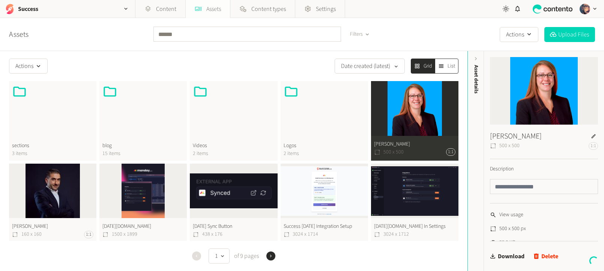 Image resolution: width=604 pixels, height=271 pixels. Describe the element at coordinates (28, 9) in the screenshot. I see `h2: Success` at that location.